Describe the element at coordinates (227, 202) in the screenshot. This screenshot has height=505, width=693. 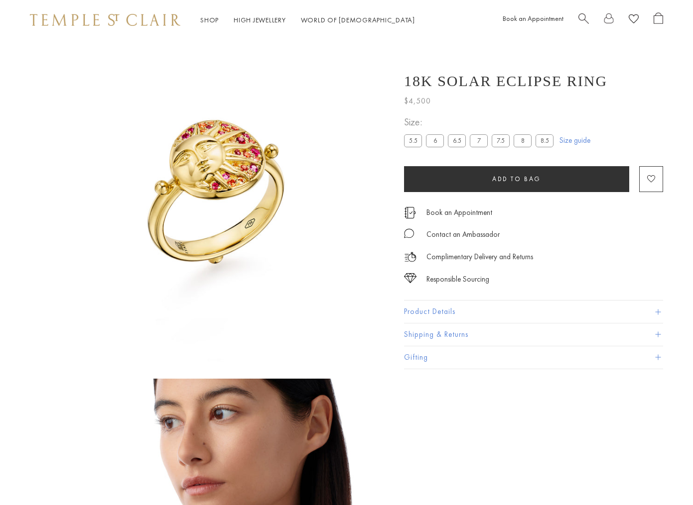
I see `img: 18K Solar Eclipse Ring` at that location.